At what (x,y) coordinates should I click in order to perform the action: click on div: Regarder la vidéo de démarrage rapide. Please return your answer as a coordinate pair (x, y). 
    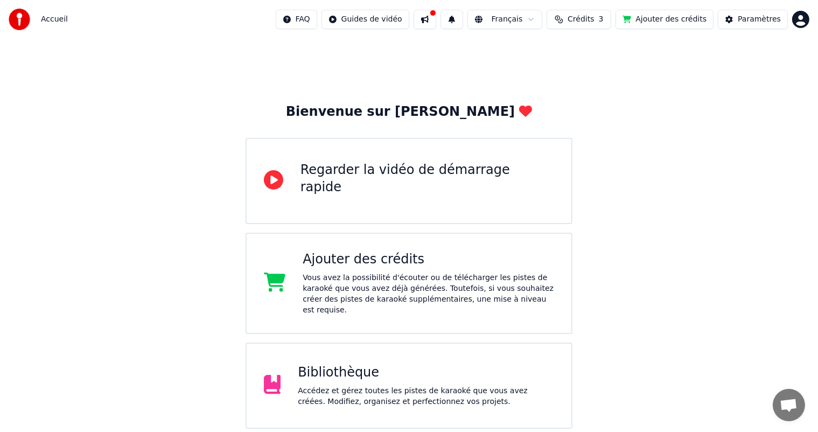
    Looking at the image, I should click on (427, 179).